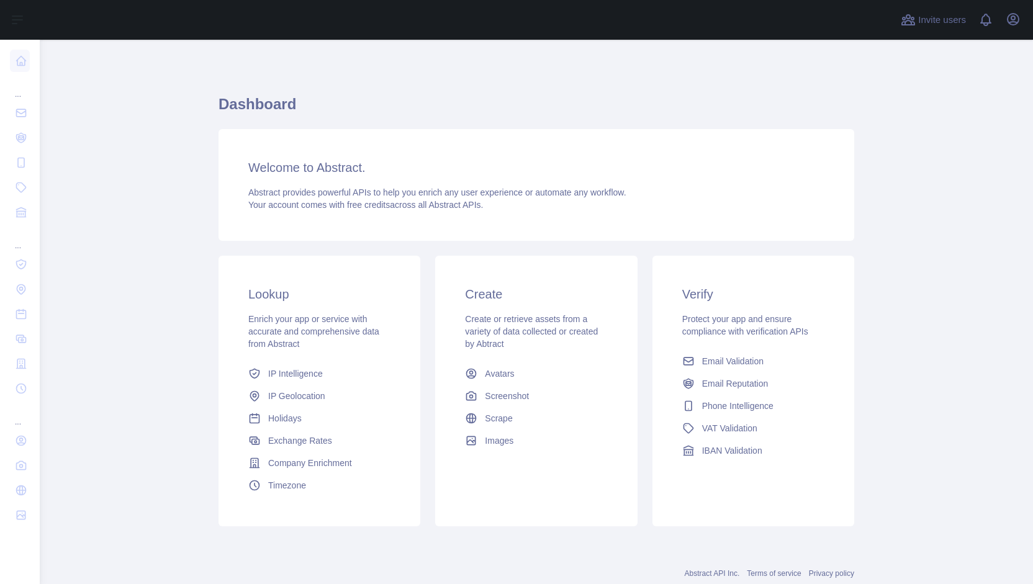 The width and height of the screenshot is (1033, 584). I want to click on a: Timezone, so click(319, 486).